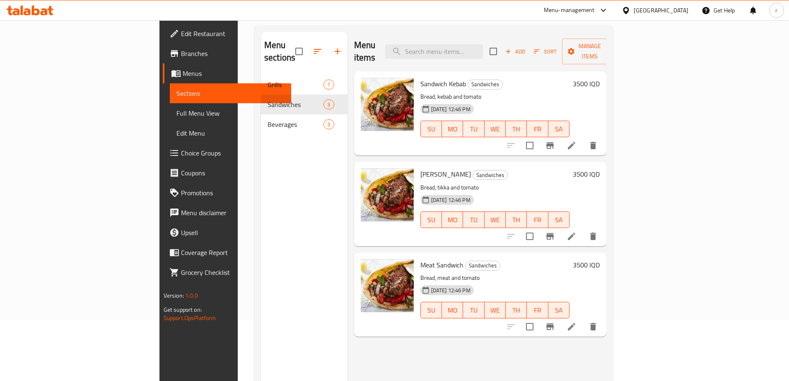 This screenshot has height=381, width=789. Describe the element at coordinates (233, 272) in the screenshot. I see `span: Grocery Checklist` at that location.